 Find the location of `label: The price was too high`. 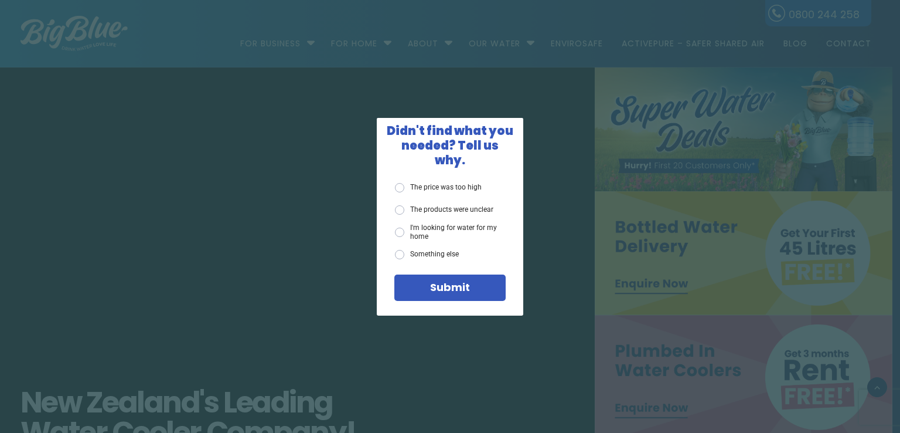

label: The price was too high is located at coordinates (438, 188).